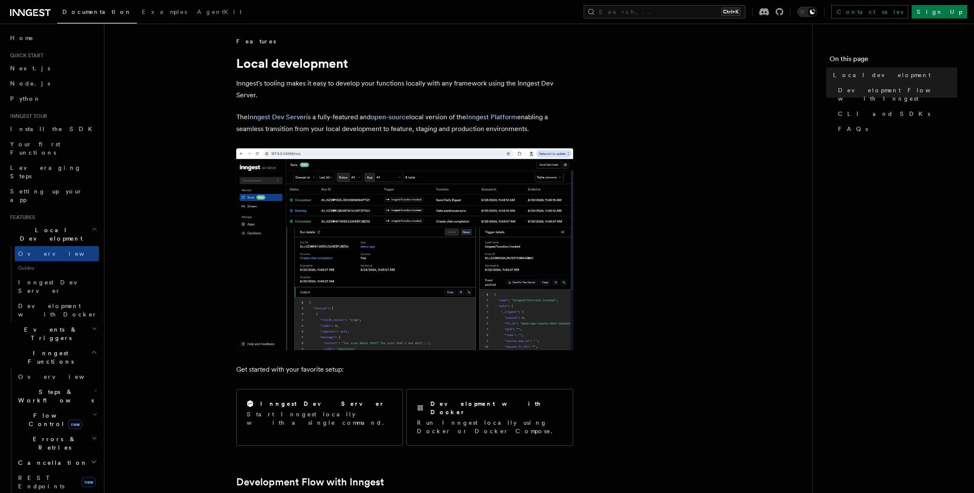  I want to click on span: Your first Functions, so click(35, 148).